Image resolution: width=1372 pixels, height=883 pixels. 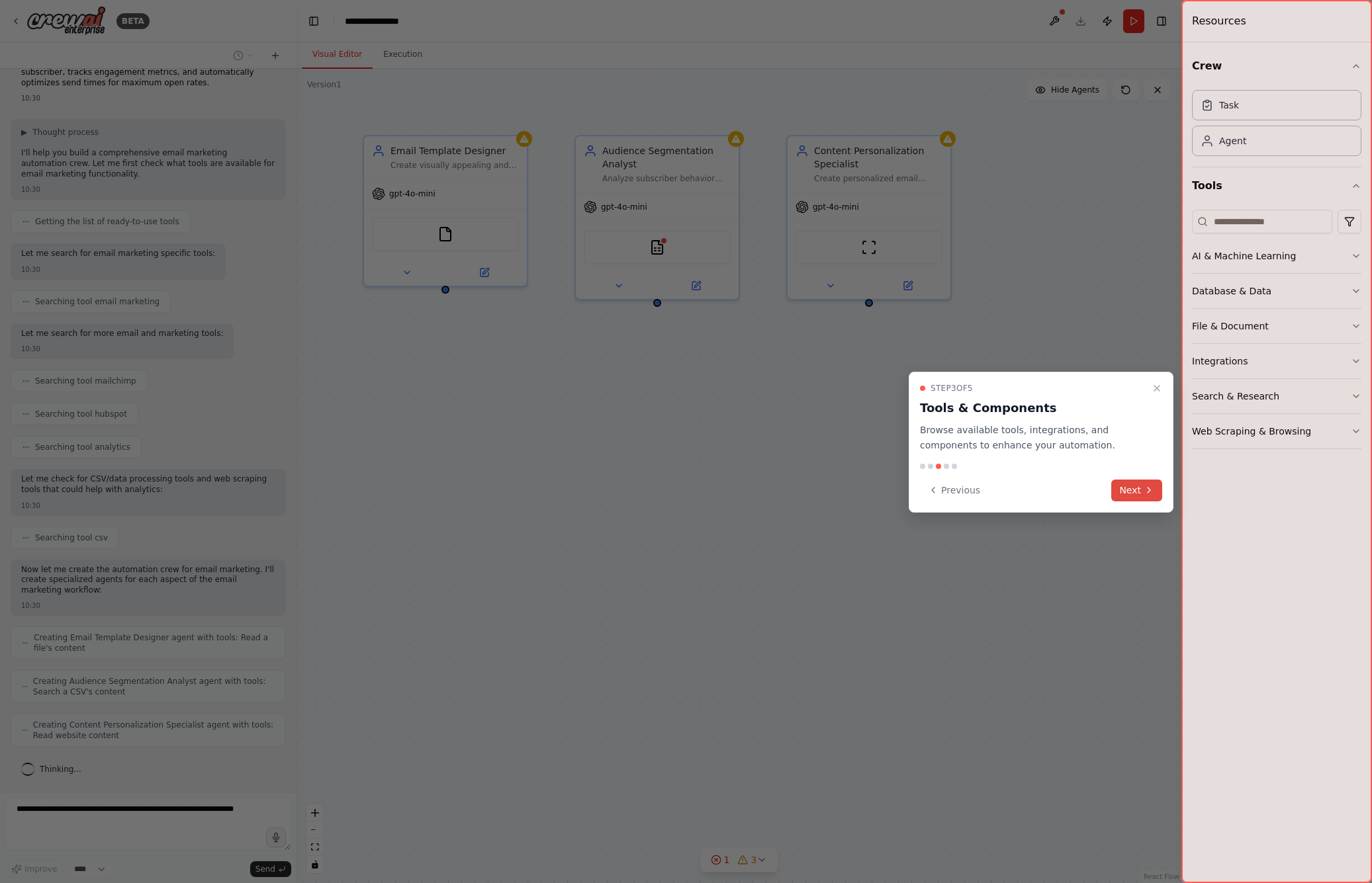 I want to click on h3: Tools & Components, so click(x=1033, y=408).